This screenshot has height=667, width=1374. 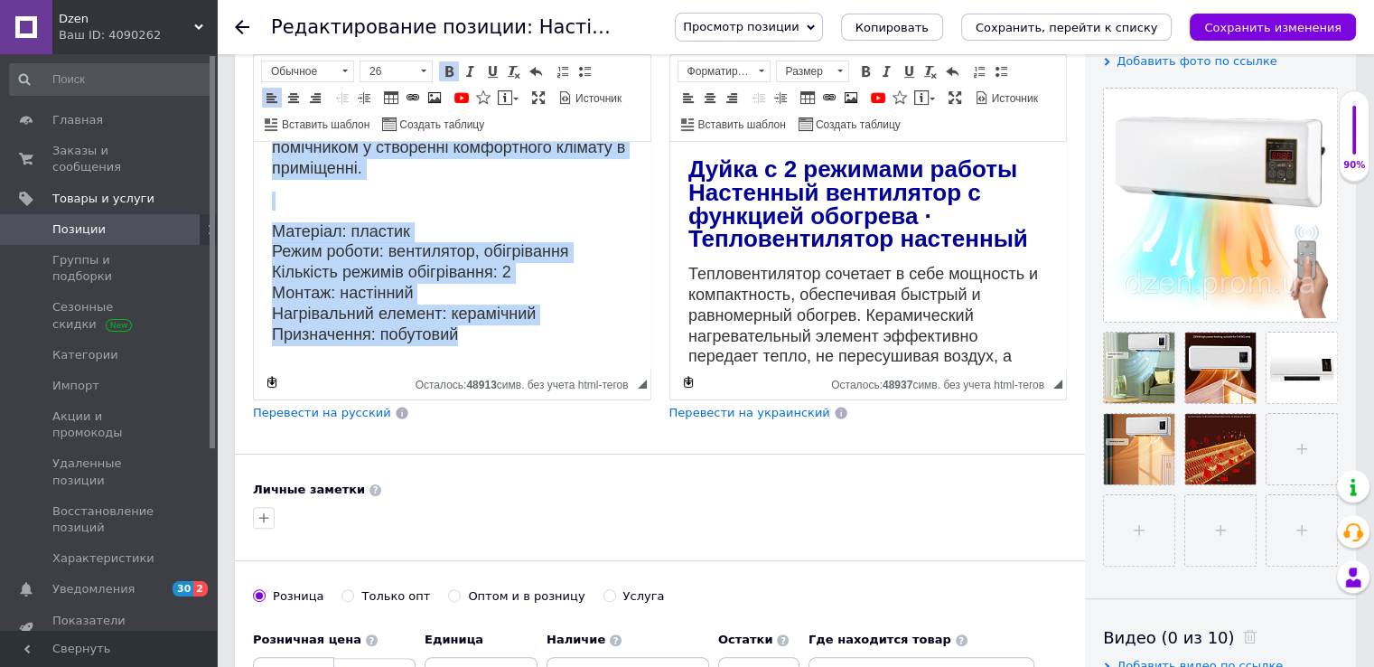 I want to click on i: Сохранить, перейти к списку, so click(x=1067, y=27).